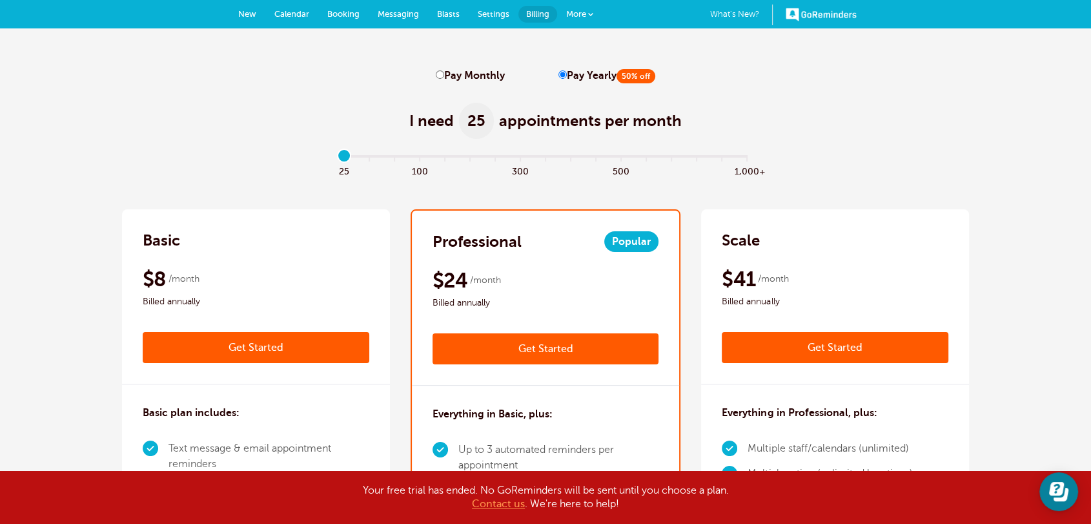  Describe the element at coordinates (448, 14) in the screenshot. I see `span: Blasts` at that location.